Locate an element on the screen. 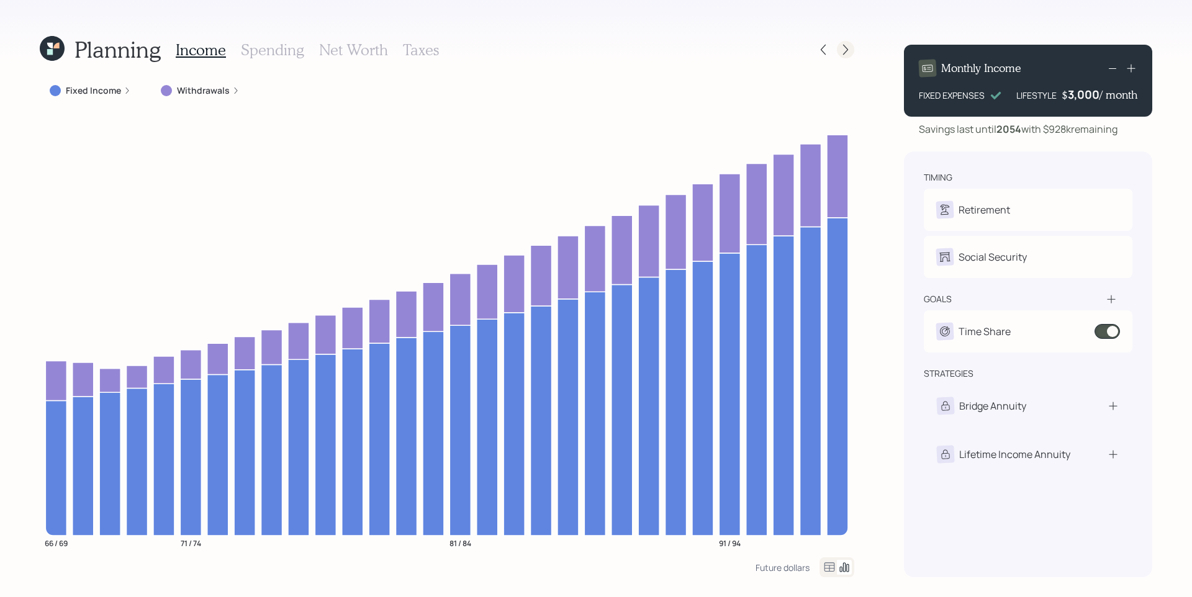  tspan: 66 / 69 is located at coordinates (56, 543).